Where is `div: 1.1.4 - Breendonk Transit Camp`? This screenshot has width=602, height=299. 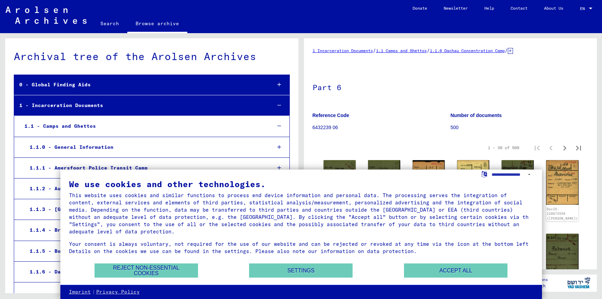
div: 1.1.4 - Breendonk Transit Camp is located at coordinates (145, 230).